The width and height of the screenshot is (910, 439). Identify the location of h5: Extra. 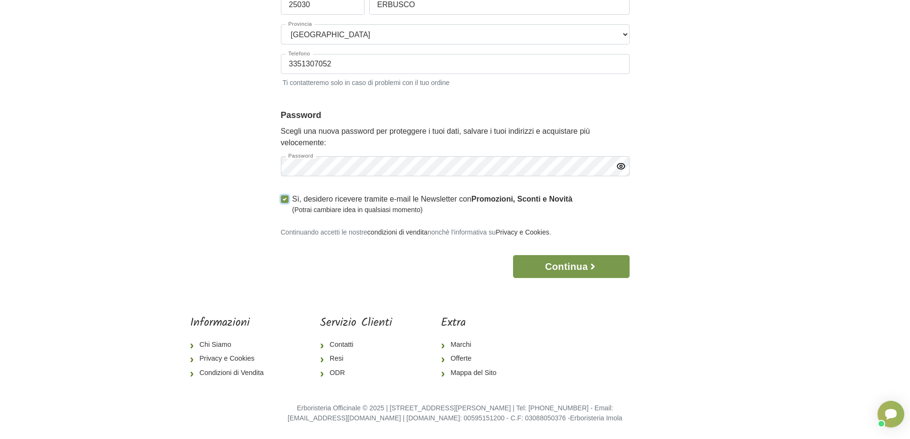
(473, 323).